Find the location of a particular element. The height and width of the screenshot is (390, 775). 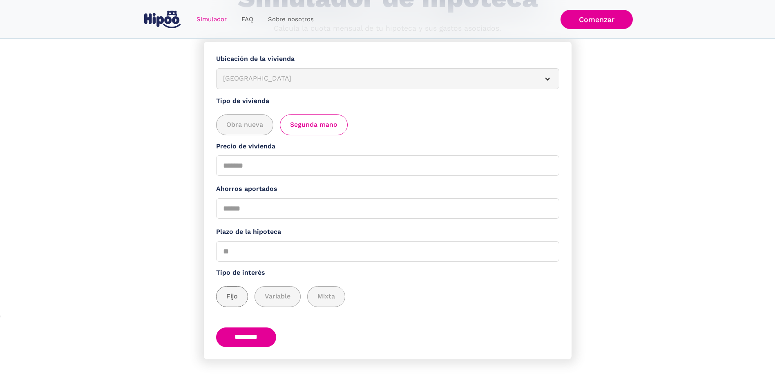

span: Obra nueva is located at coordinates (245, 125).